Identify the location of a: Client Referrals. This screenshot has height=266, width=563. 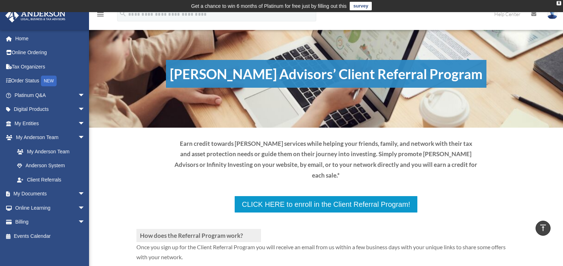
(51, 179).